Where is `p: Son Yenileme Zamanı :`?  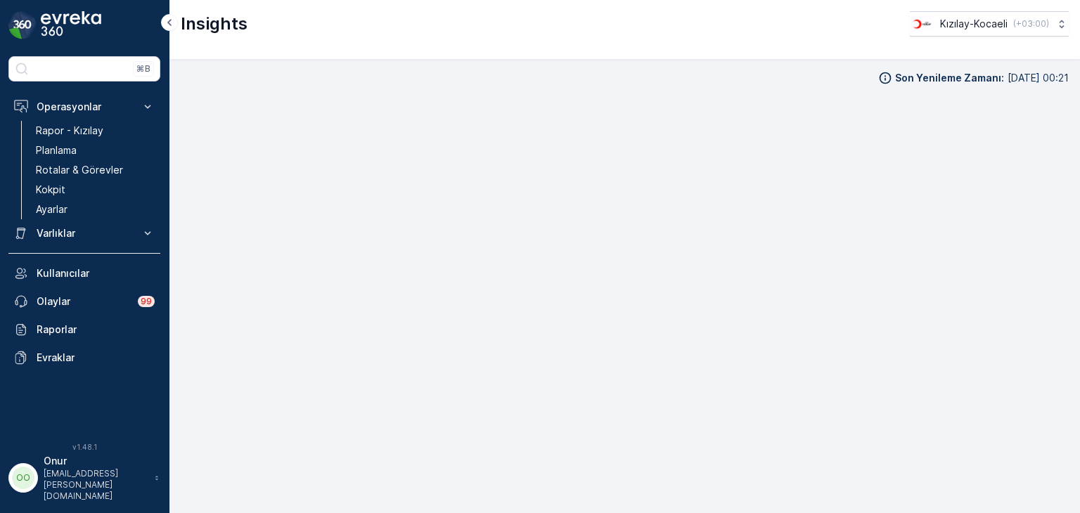
p: Son Yenileme Zamanı : is located at coordinates (949, 78).